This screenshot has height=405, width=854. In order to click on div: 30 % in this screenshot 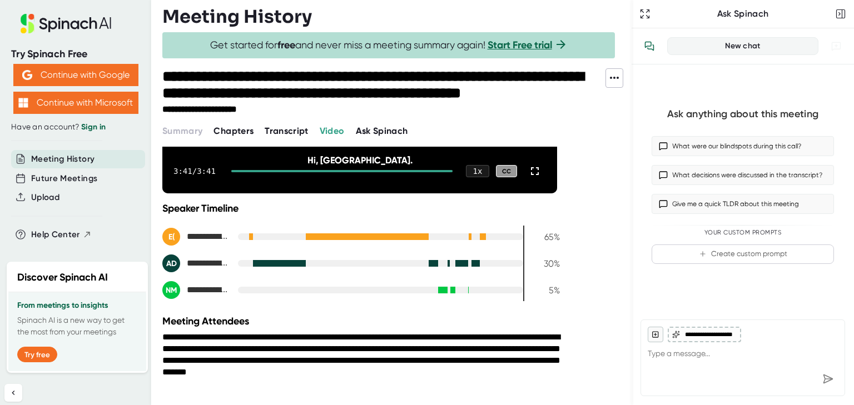, I will do `click(546, 263)`.